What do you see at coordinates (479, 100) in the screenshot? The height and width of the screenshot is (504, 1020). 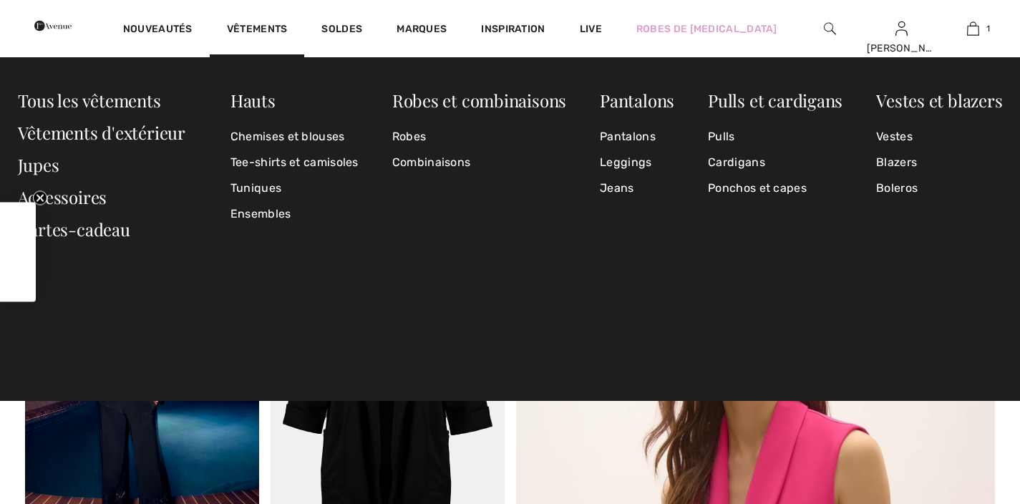 I see `a: Robes et combinaisons` at bounding box center [479, 100].